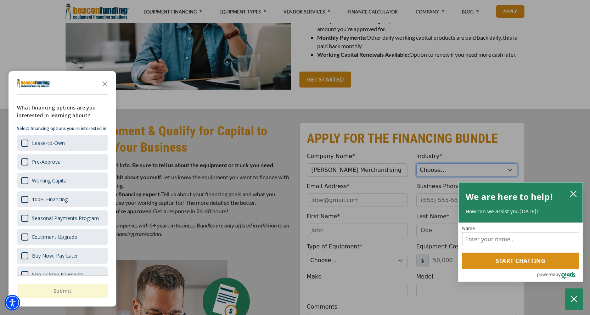 The width and height of the screenshot is (590, 315). I want to click on button: Close Chatbox, so click(574, 299).